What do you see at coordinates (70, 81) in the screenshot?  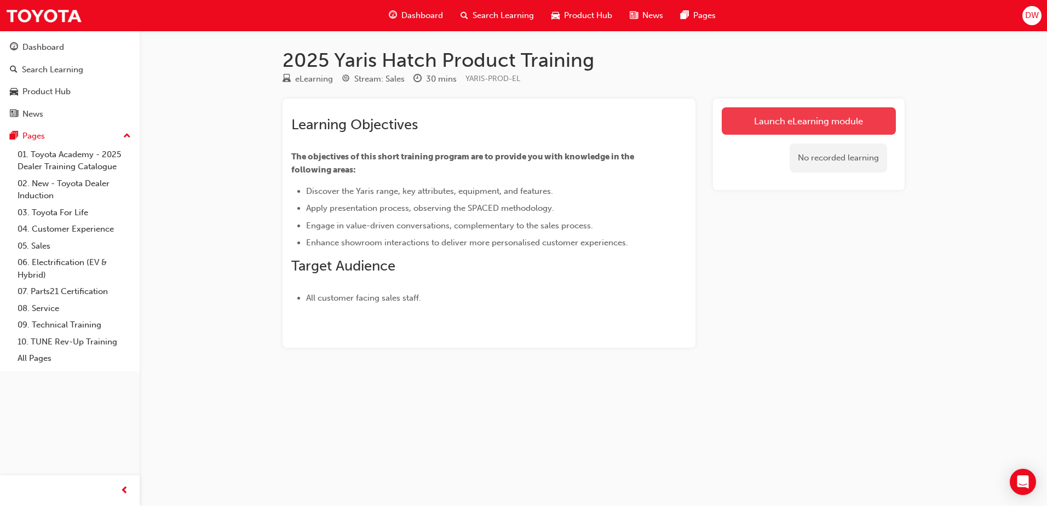 I see `button: DashboardSearch LearningProduct HubNews` at bounding box center [70, 81].